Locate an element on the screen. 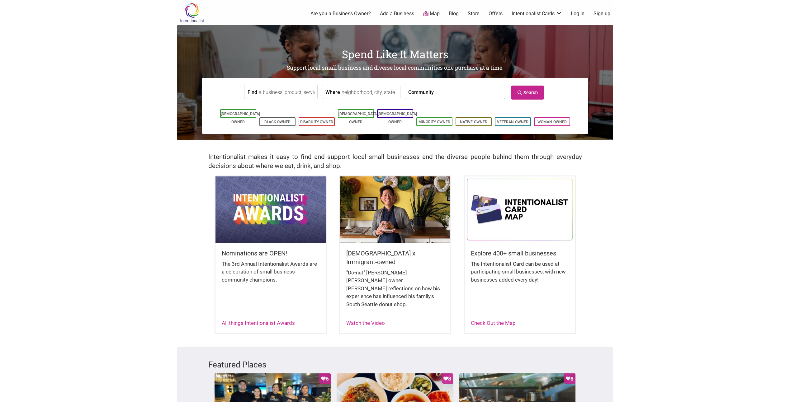  a: Store is located at coordinates (473, 14).